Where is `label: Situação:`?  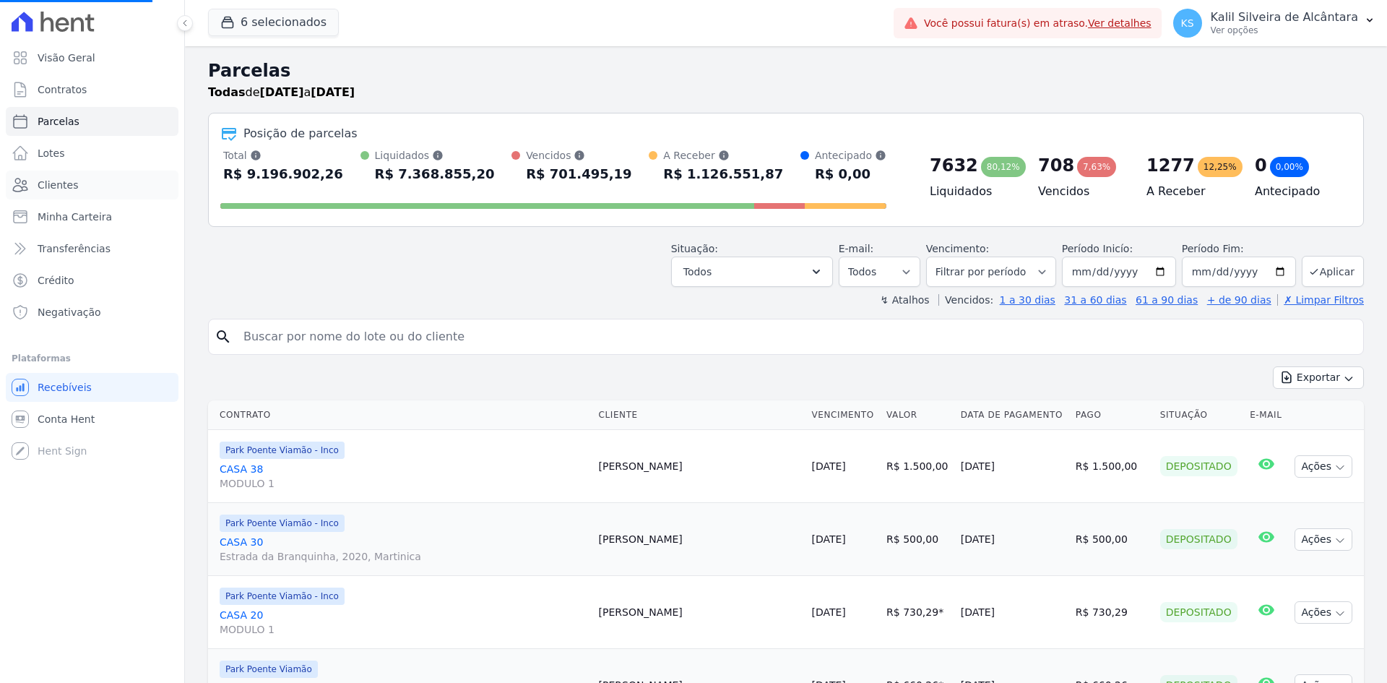
label: Situação: is located at coordinates (694, 248).